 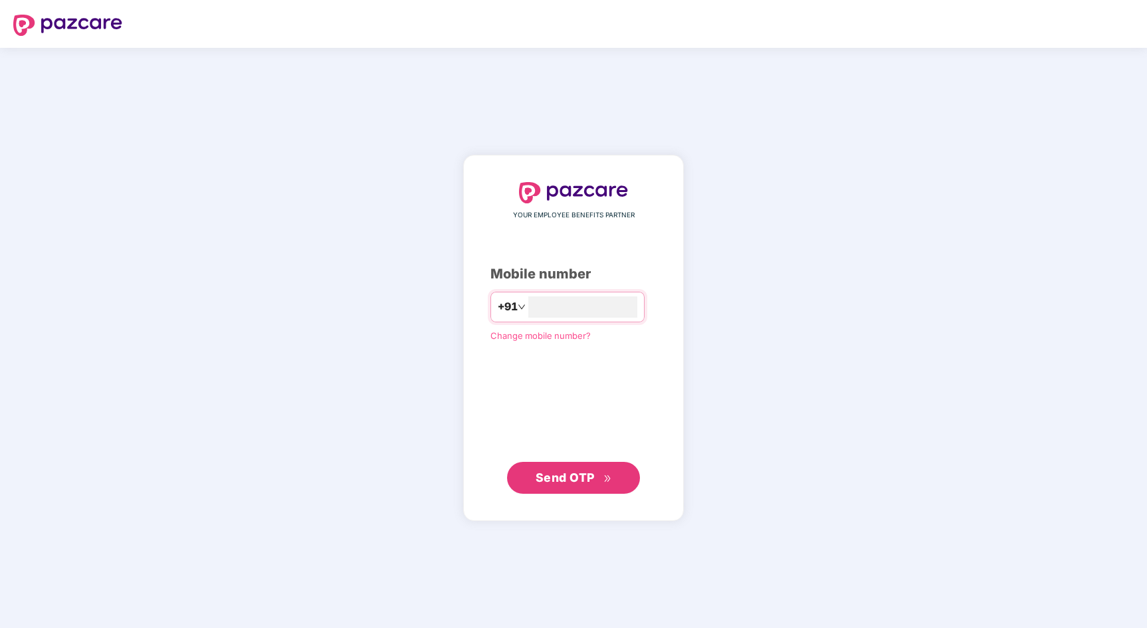 I want to click on span: YOUR EMPLOYEE BENEFITS PARTNER, so click(x=573, y=215).